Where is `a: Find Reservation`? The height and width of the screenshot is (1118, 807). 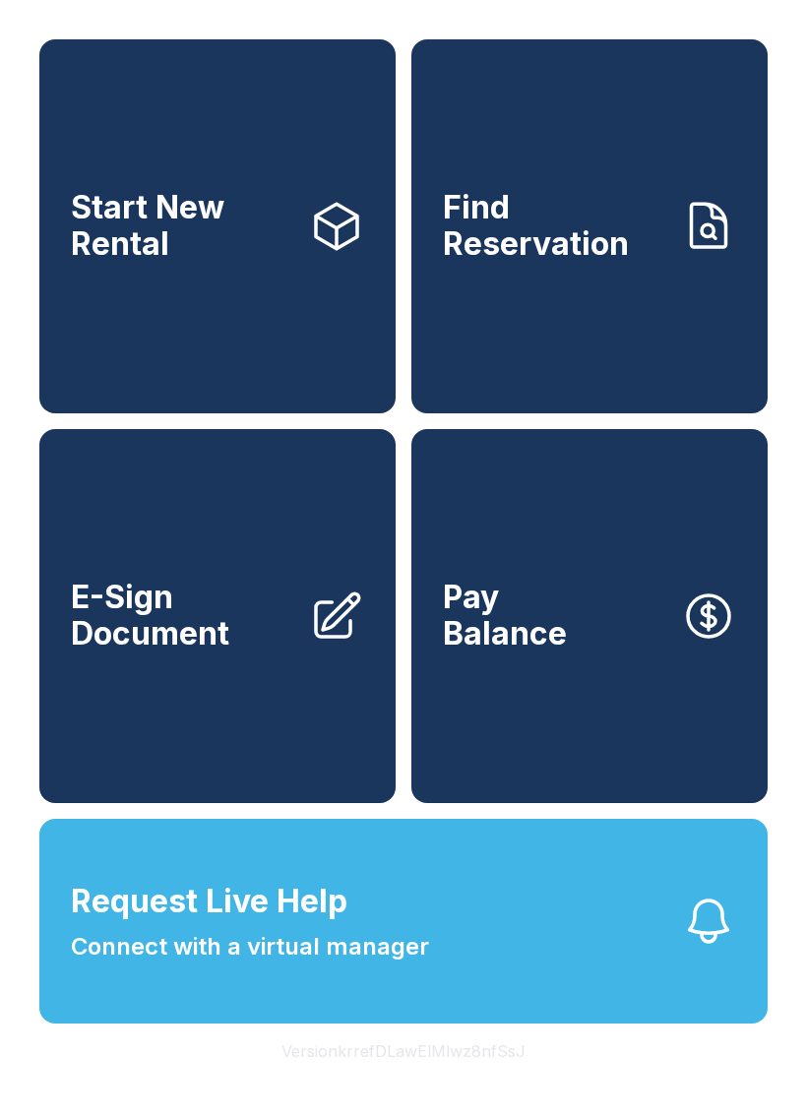 a: Find Reservation is located at coordinates (590, 226).